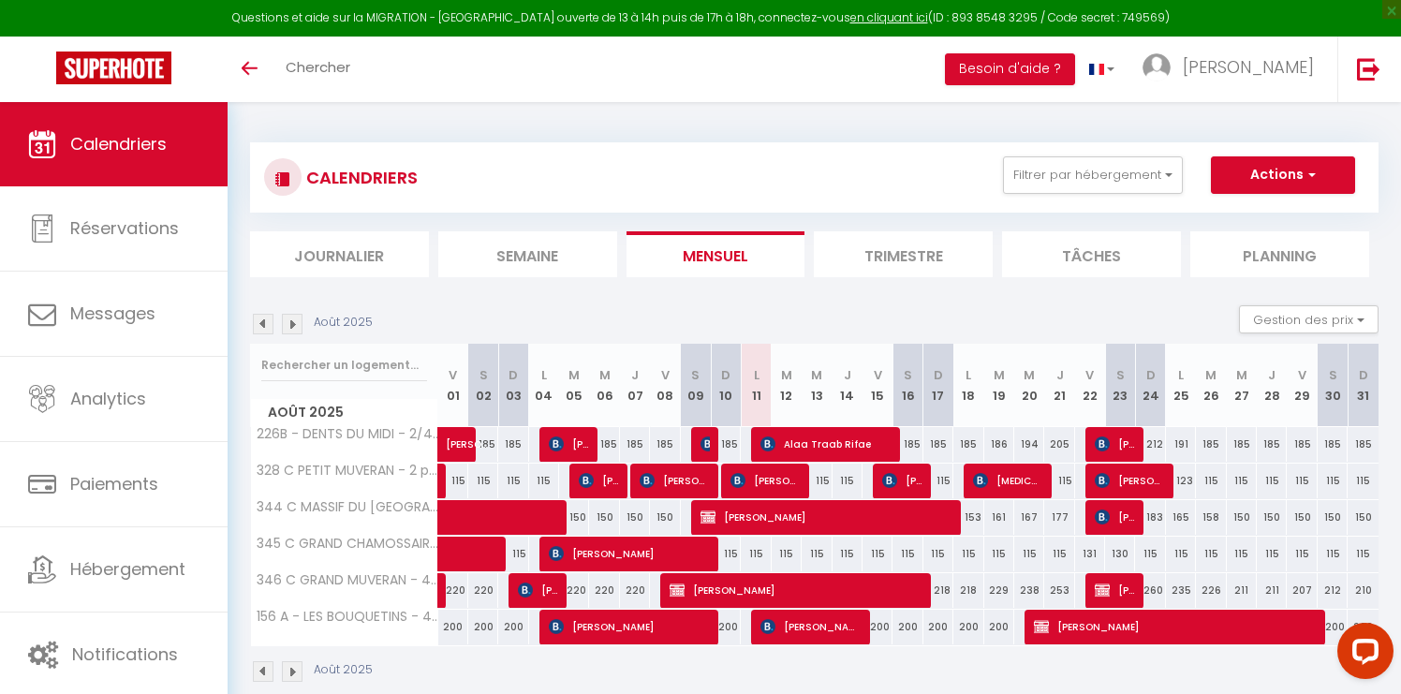 This screenshot has height=694, width=1401. Describe the element at coordinates (348, 543) in the screenshot. I see `span: 345 C GRAND CHAMOSSAIRE - 2 personnes` at that location.